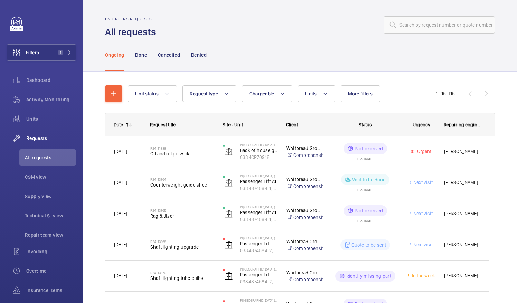 Image resolution: width=517 pixels, height=303 pixels. I want to click on p: Quote to be sent, so click(369, 245).